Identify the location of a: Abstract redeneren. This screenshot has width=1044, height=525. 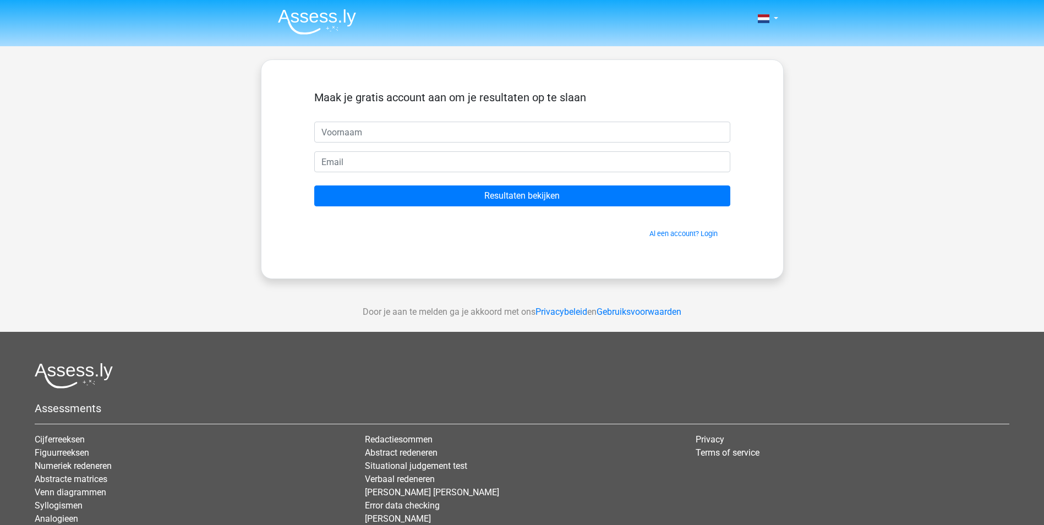
(401, 452).